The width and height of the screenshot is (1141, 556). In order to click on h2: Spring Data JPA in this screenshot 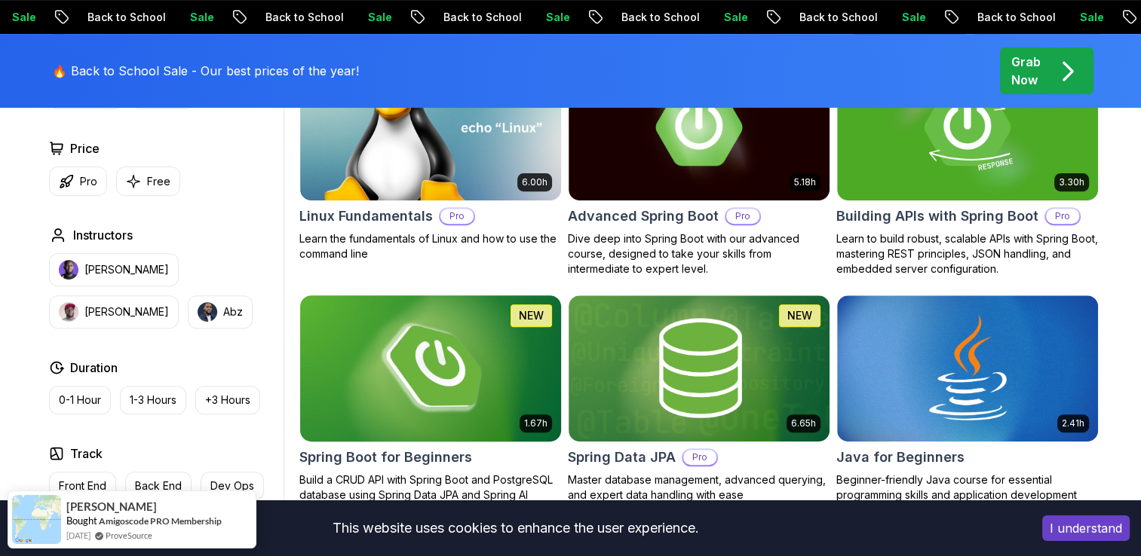, I will do `click(621, 458)`.